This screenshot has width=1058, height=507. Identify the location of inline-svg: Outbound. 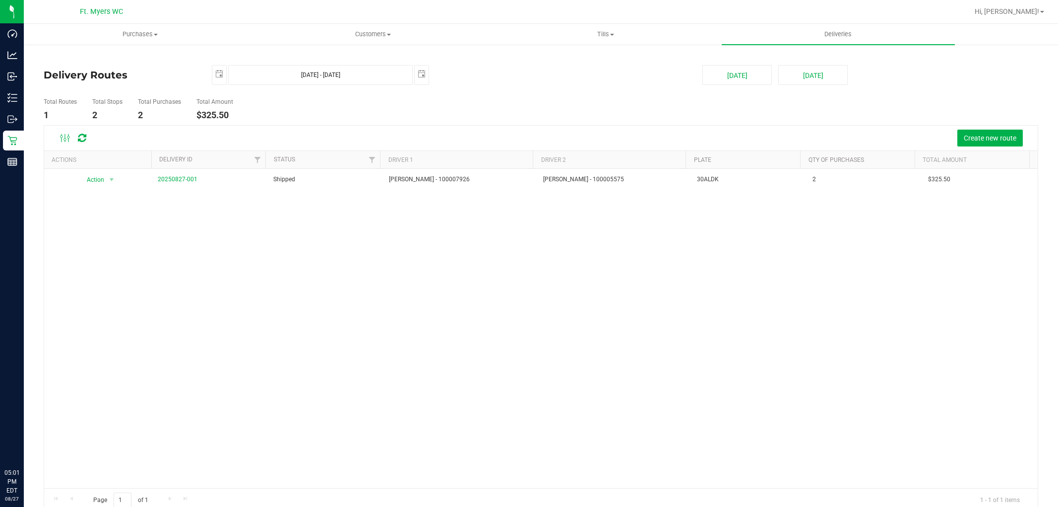
(12, 119).